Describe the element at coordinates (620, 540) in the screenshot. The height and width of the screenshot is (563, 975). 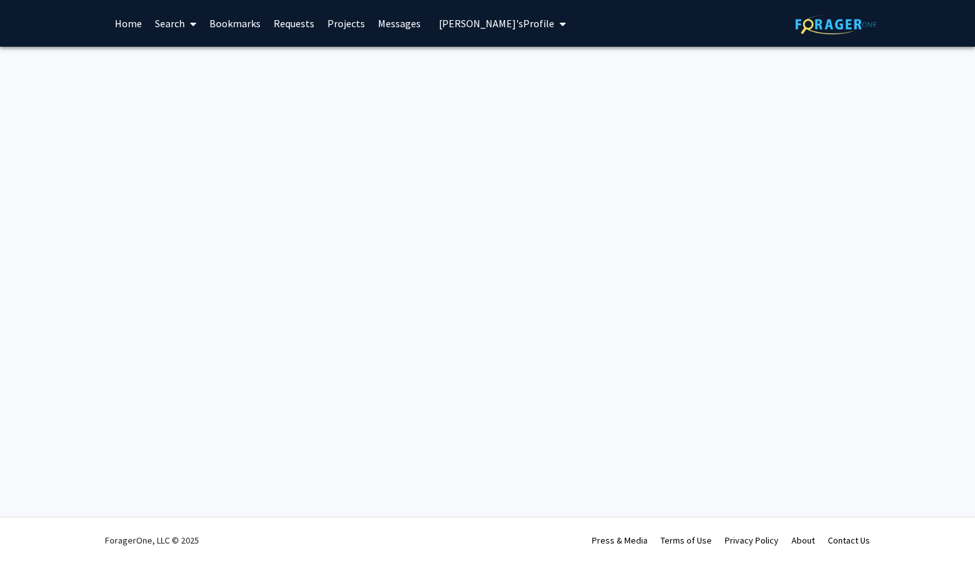
I see `a: Press & Media` at that location.